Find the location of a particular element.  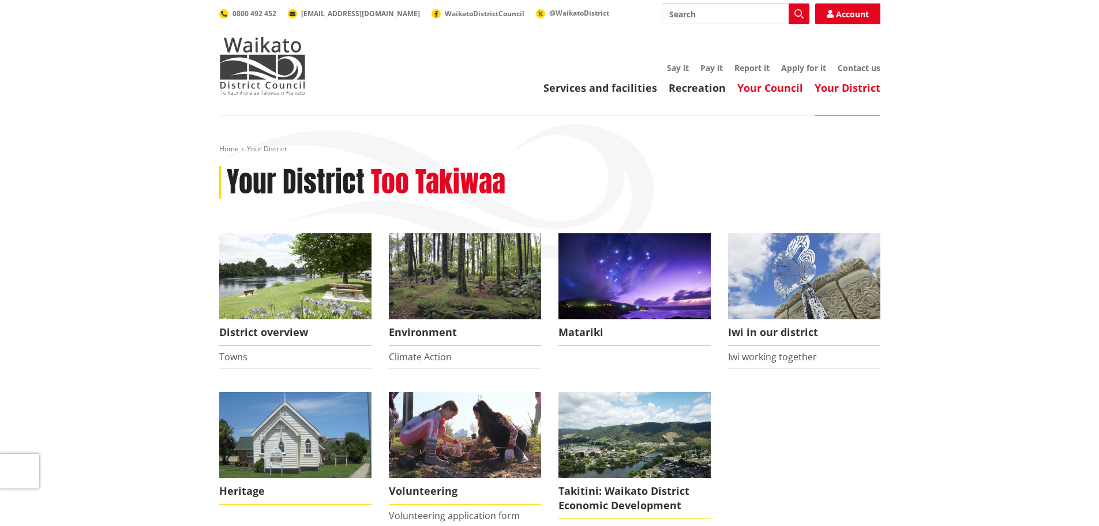

a: Your Council is located at coordinates (770, 88).